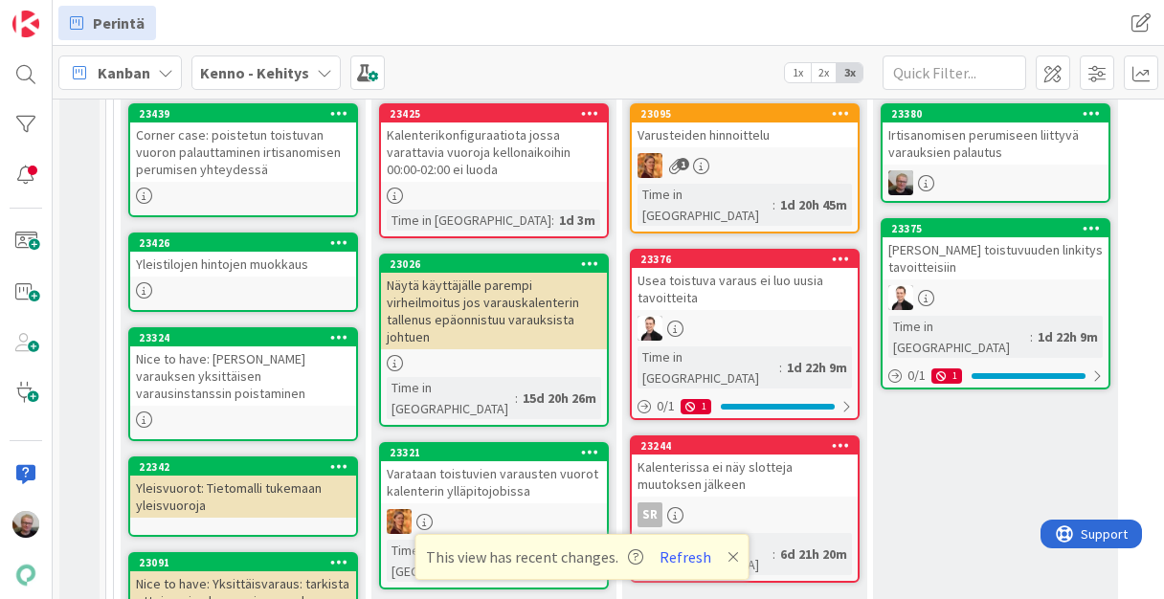  Describe the element at coordinates (494, 311) in the screenshot. I see `div: Näytä käyttäjälle parempi virheilmoitus jos varauskalenterin tallenus epäonnistuu varauksista joh...` at that location.